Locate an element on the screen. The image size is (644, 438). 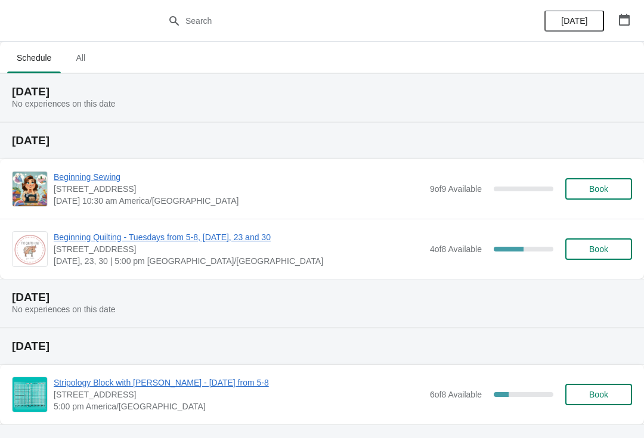
img: Beginning Quilting - Tuesdays from 5-8, September 9, 16, 23 and 30 | 1711 West Battlefield Road, ... is located at coordinates (30, 249).